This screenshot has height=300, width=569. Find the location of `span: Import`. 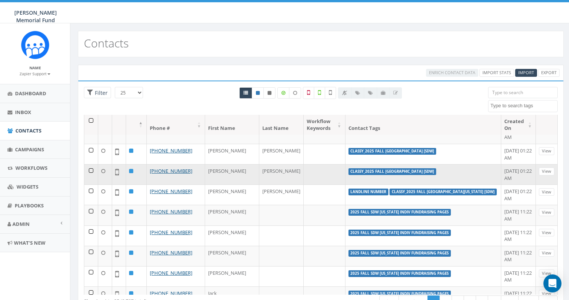

span: Import is located at coordinates (526, 72).